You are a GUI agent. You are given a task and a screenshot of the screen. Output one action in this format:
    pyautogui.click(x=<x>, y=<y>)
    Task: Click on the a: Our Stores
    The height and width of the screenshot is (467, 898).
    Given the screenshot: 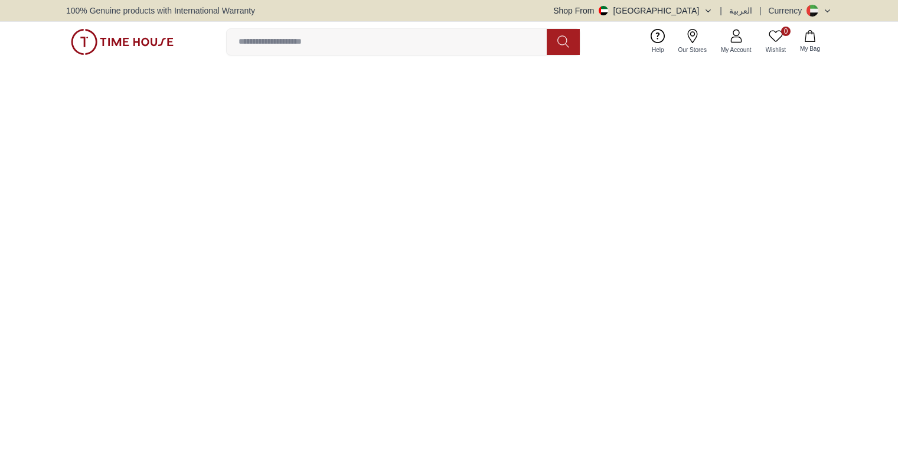 What is the action you would take?
    pyautogui.click(x=692, y=41)
    